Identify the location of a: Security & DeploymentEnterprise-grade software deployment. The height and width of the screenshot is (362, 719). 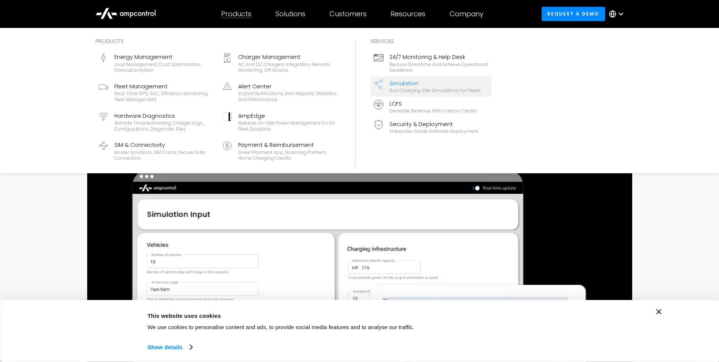
(431, 127).